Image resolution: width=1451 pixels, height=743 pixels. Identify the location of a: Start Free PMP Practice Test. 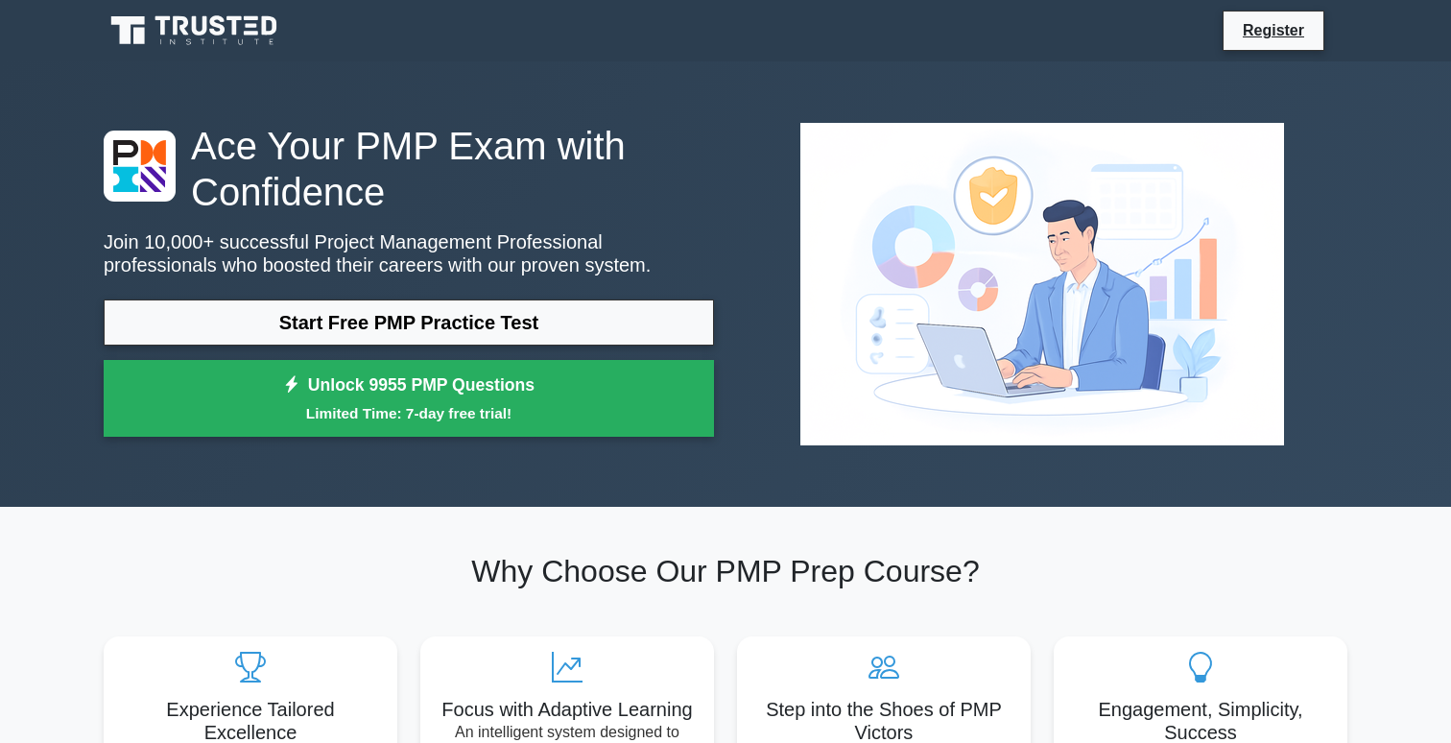
(409, 322).